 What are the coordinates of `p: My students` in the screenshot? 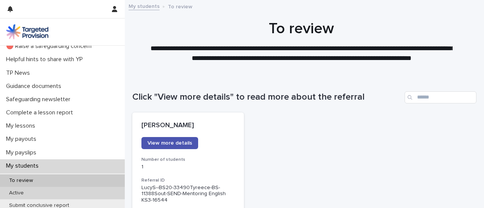 It's located at (24, 166).